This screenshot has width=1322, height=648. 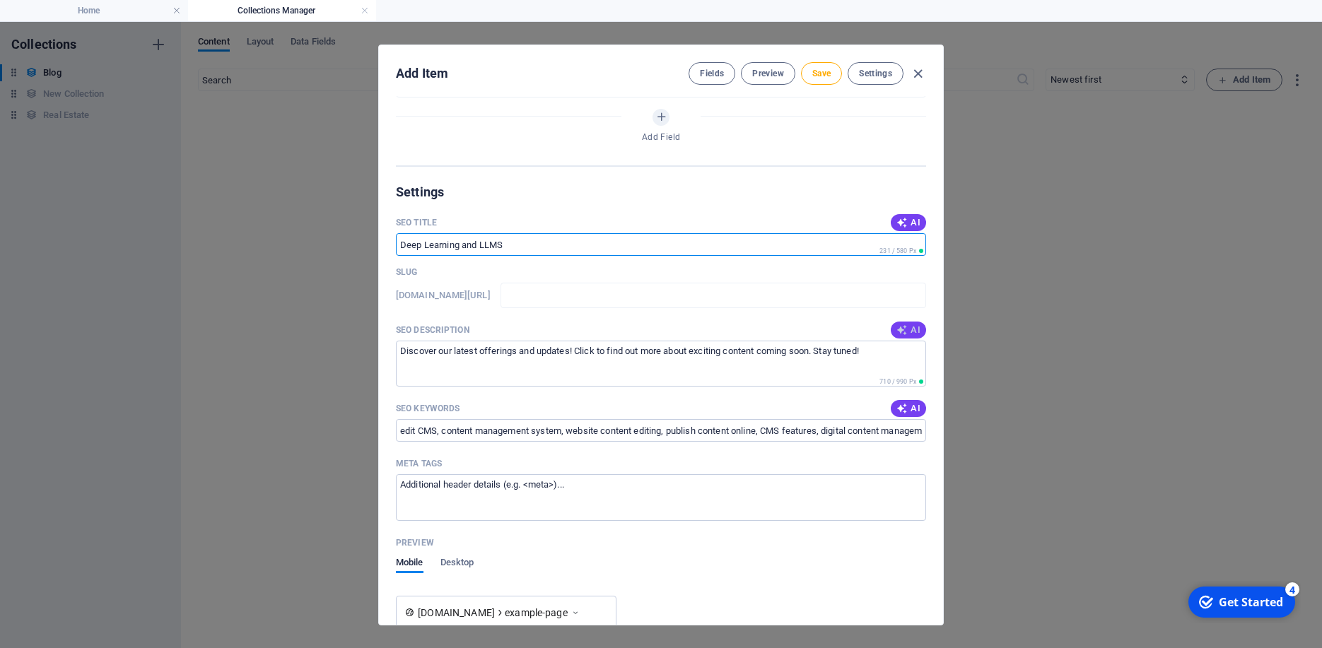 What do you see at coordinates (416, 223) in the screenshot?
I see `p: SEO Title` at bounding box center [416, 223].